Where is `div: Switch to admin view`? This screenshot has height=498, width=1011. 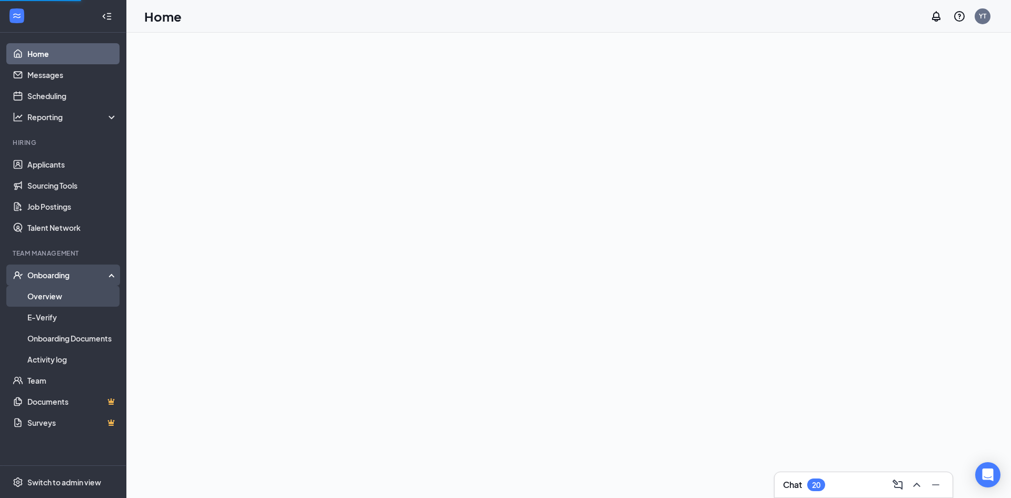 div: Switch to admin view is located at coordinates (64, 482).